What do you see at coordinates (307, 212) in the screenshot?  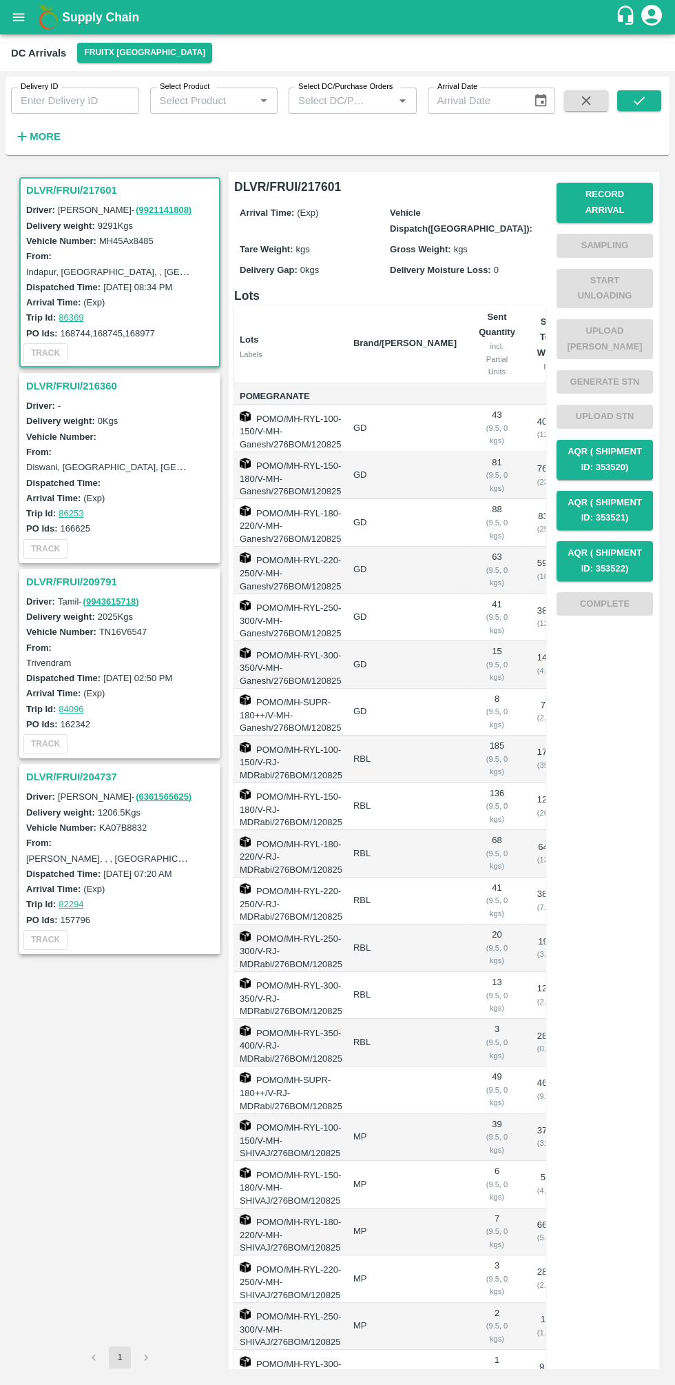 I see `span: (Exp)` at bounding box center [307, 212].